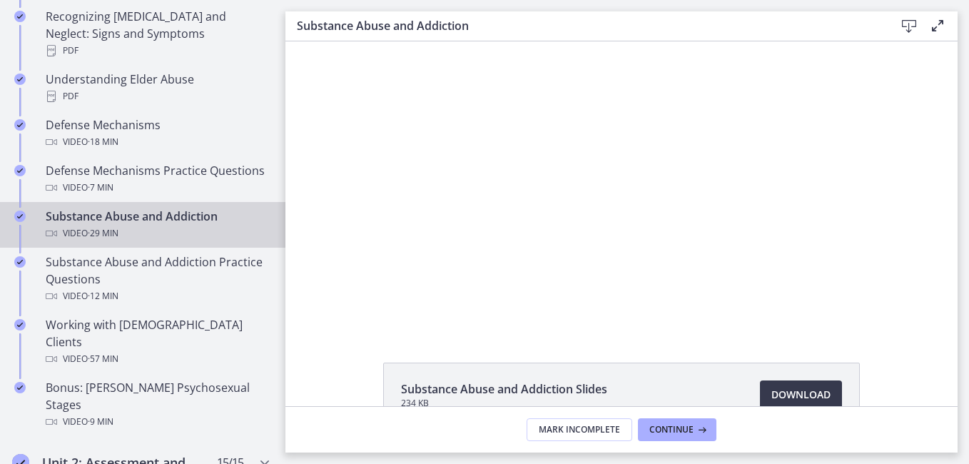 This screenshot has height=464, width=969. I want to click on button: Continue, so click(677, 429).